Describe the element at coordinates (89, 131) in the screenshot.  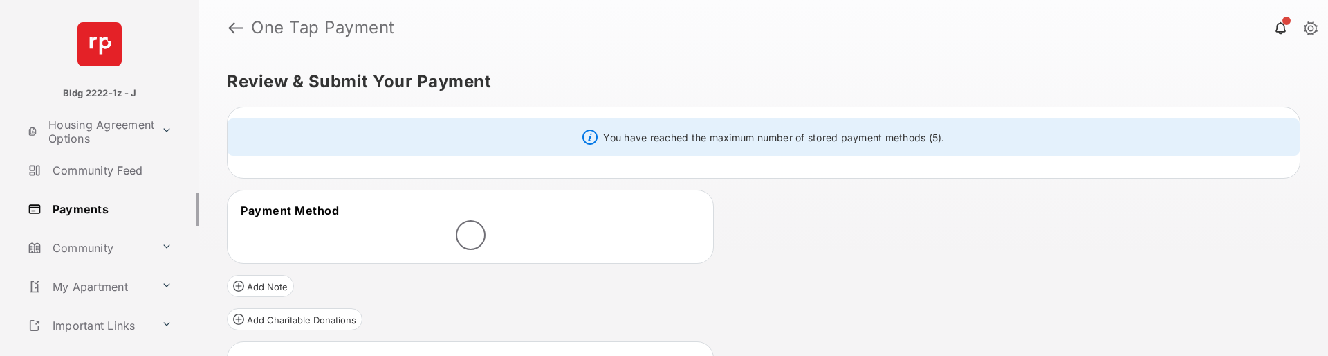
I see `a: Housing Agreement Options` at that location.